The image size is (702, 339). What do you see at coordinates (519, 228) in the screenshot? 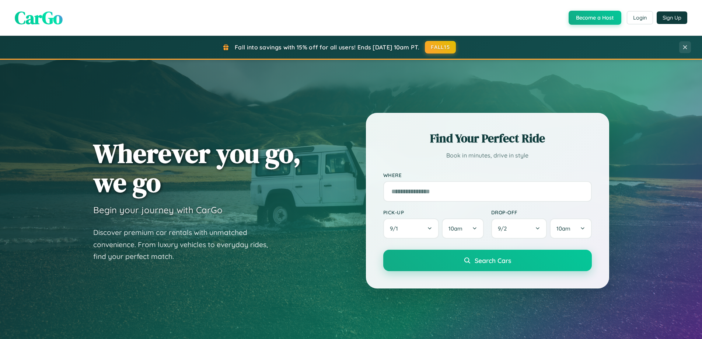
I see `button: 9/2` at bounding box center [519, 228].